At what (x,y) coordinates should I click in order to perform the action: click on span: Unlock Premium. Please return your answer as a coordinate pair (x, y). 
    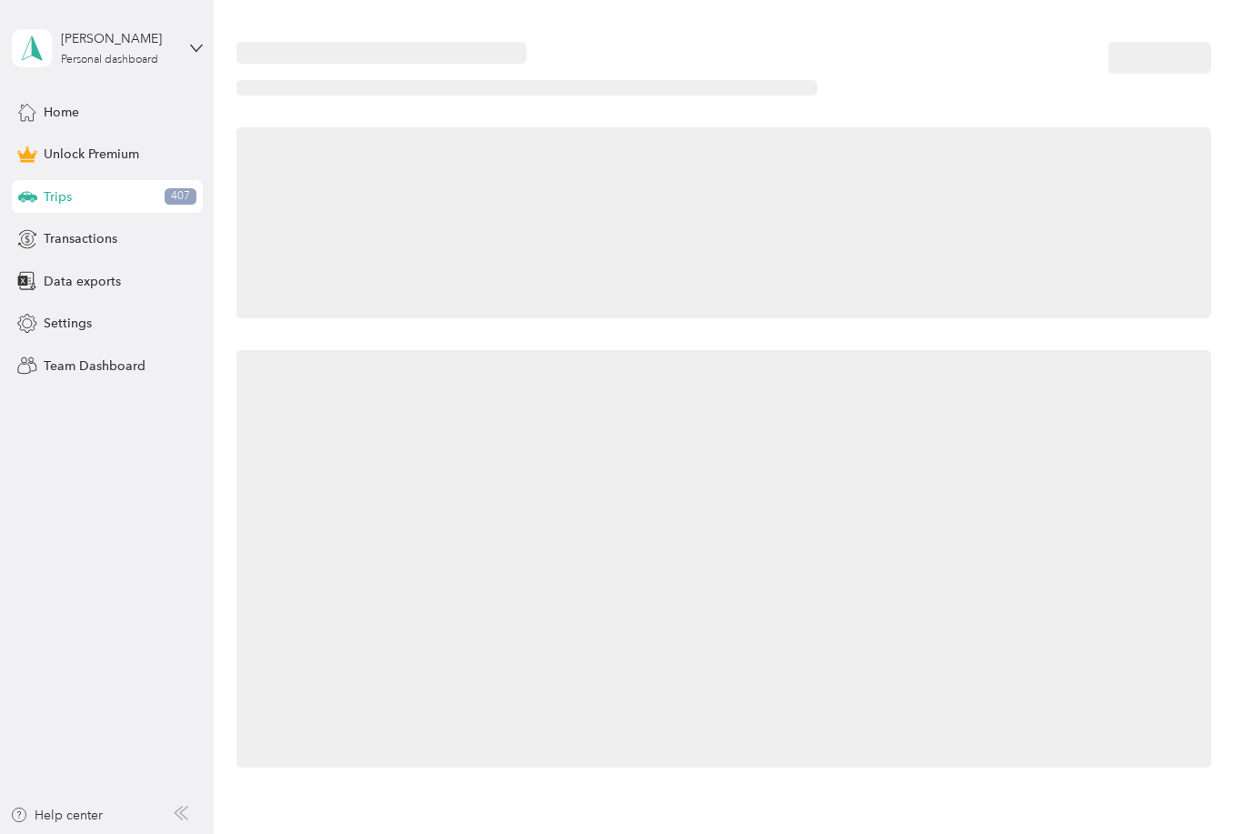
    Looking at the image, I should click on (91, 154).